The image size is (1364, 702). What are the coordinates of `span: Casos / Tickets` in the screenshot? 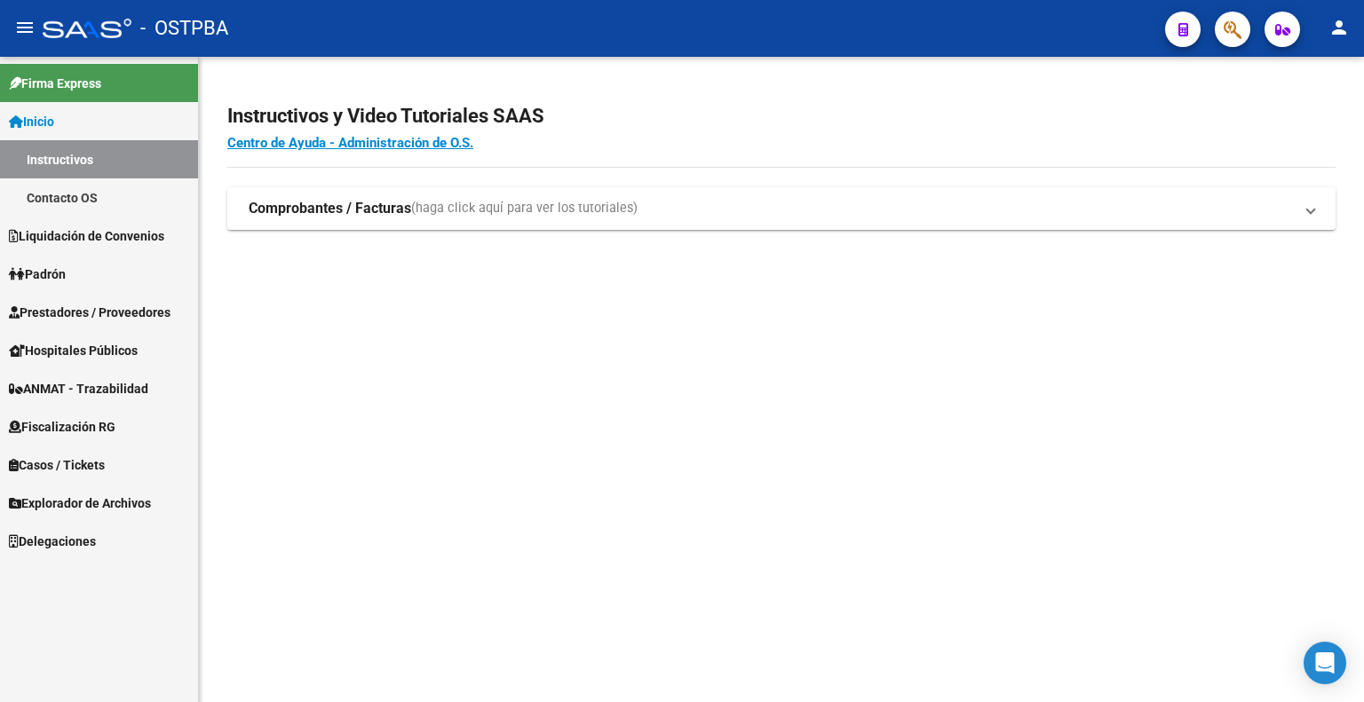 It's located at (57, 465).